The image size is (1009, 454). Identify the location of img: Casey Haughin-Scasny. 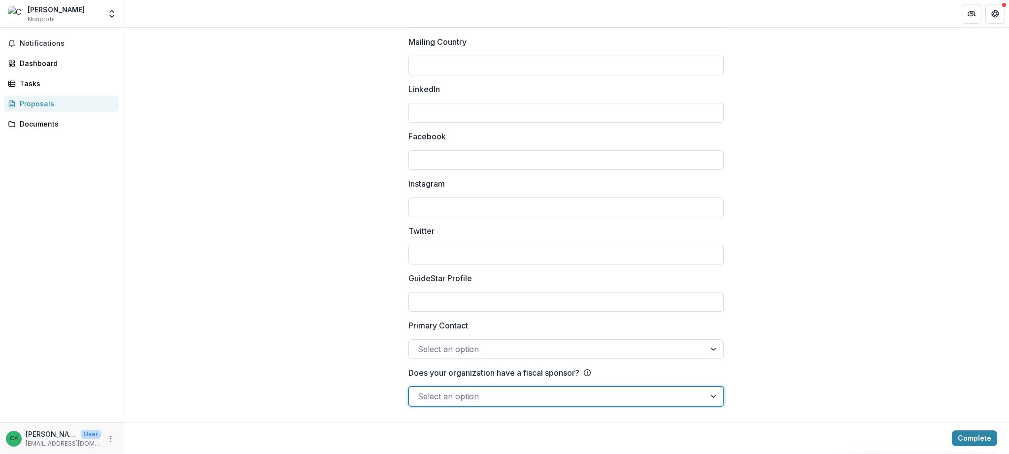
(16, 14).